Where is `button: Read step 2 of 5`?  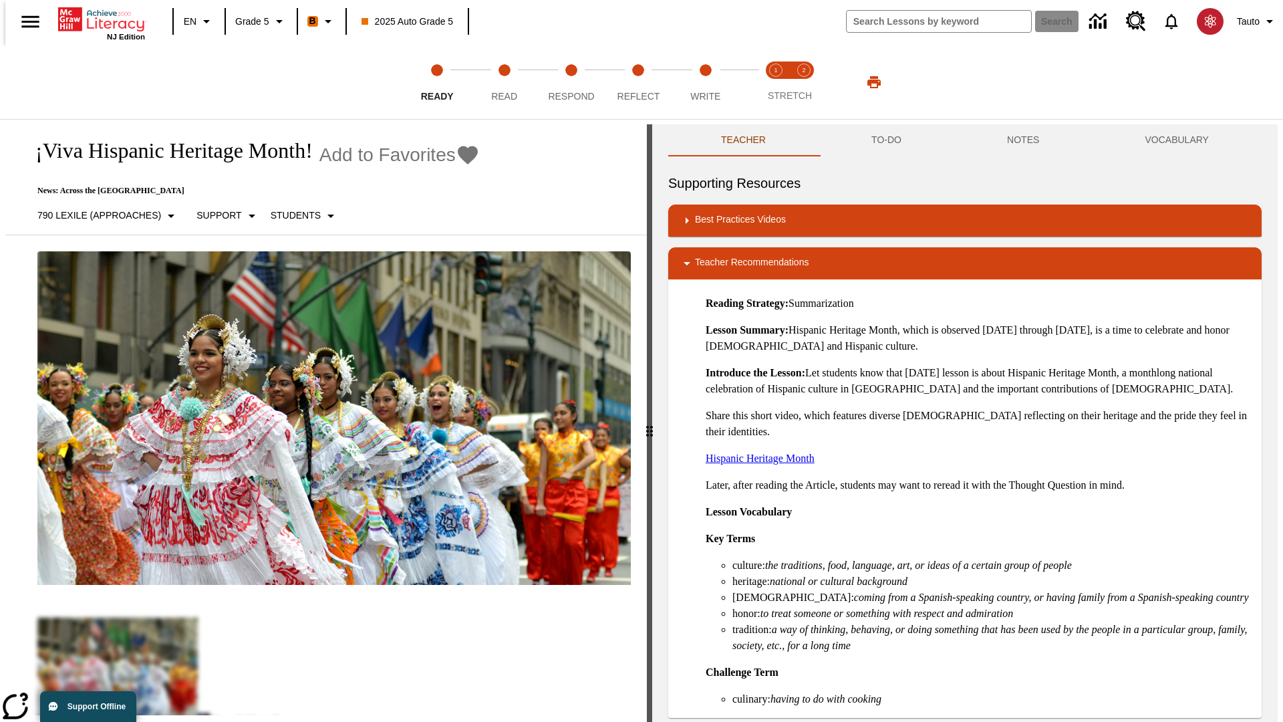 button: Read step 2 of 5 is located at coordinates (504, 82).